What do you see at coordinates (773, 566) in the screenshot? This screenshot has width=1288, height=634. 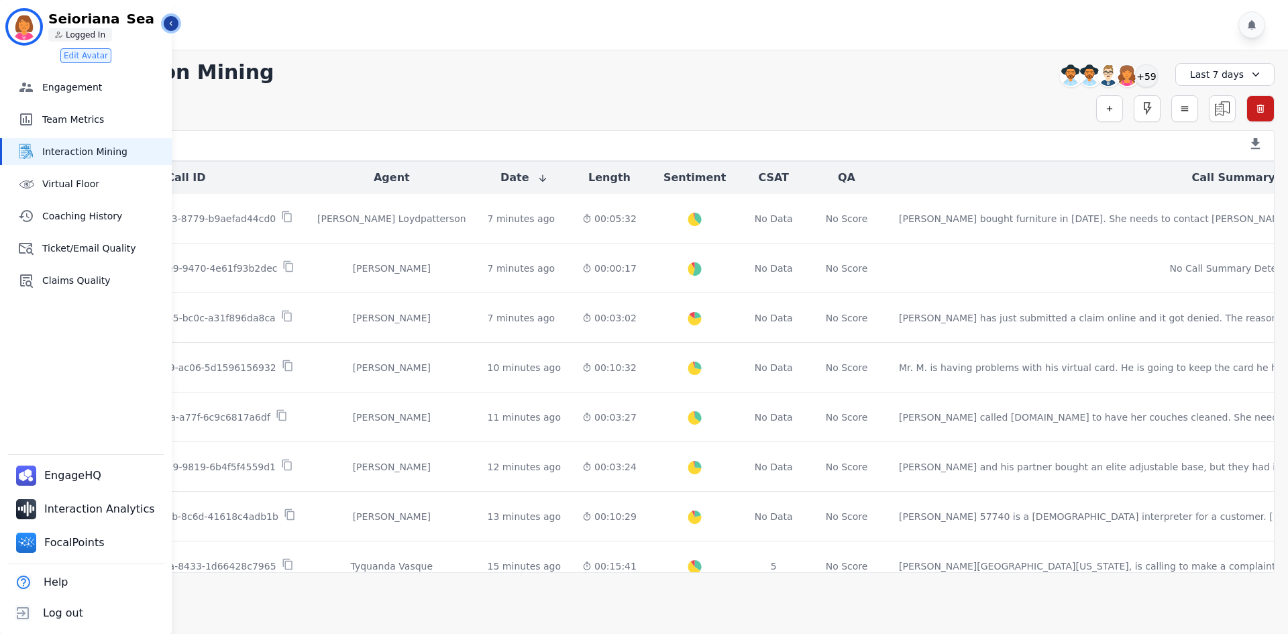 I see `div: 5` at bounding box center [773, 566].